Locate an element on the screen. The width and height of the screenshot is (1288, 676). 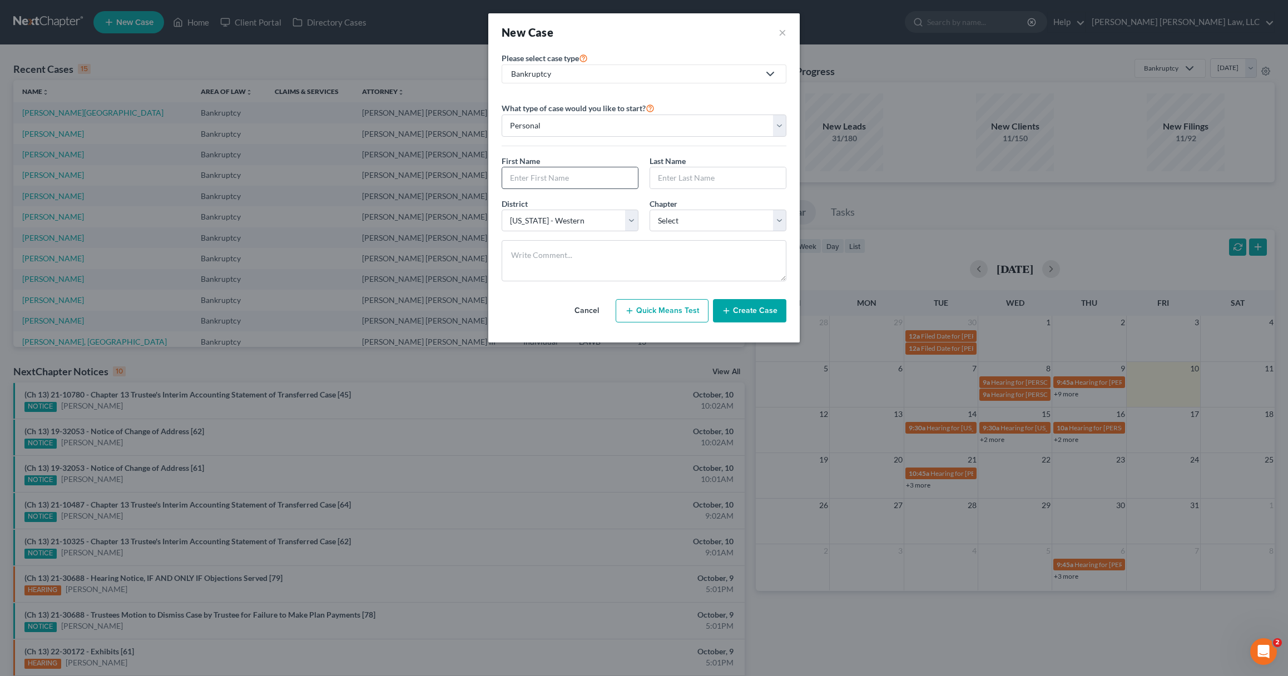
button: Cancel is located at coordinates (587, 311).